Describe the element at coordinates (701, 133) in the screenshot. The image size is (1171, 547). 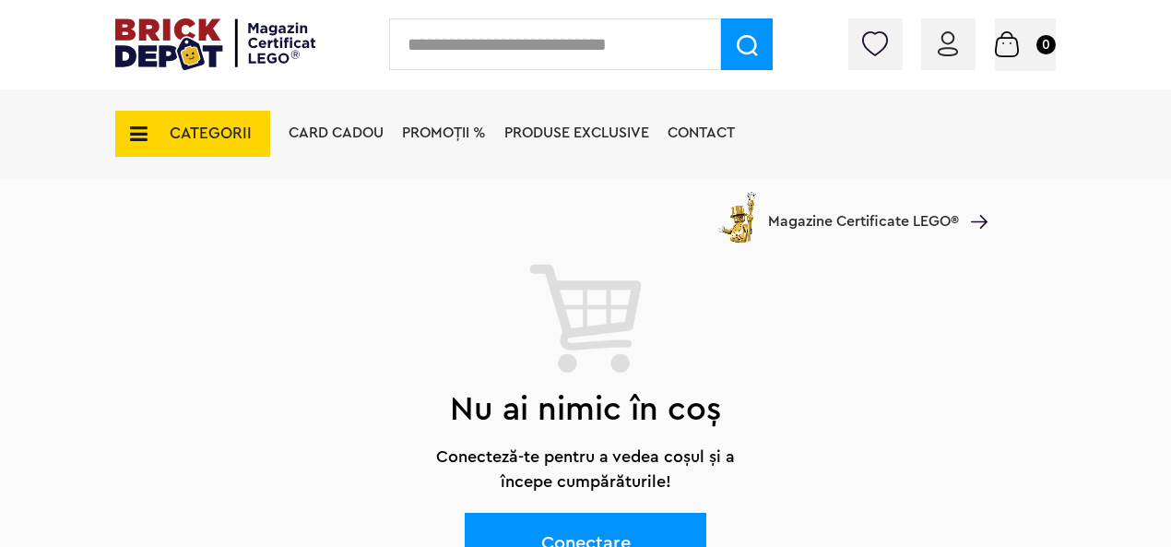
I see `a: Contact` at that location.